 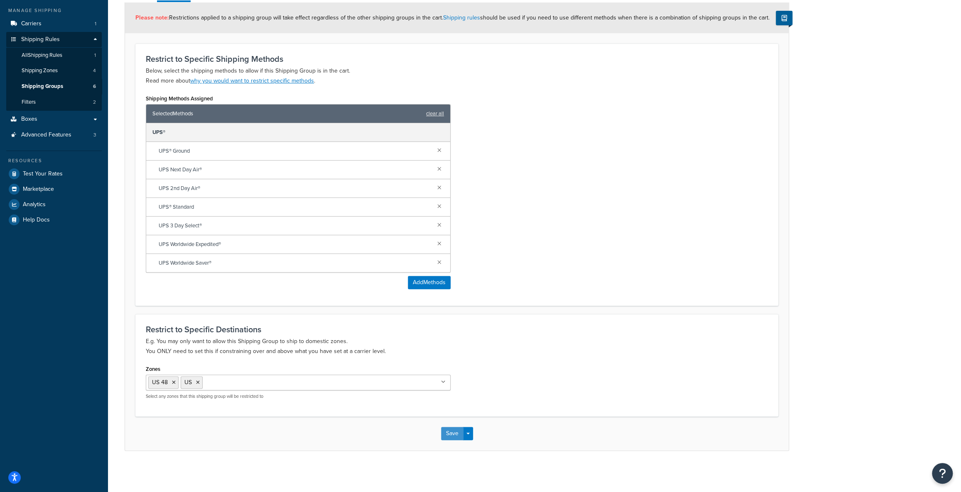 What do you see at coordinates (94, 71) in the screenshot?
I see `span: 4` at bounding box center [94, 71].